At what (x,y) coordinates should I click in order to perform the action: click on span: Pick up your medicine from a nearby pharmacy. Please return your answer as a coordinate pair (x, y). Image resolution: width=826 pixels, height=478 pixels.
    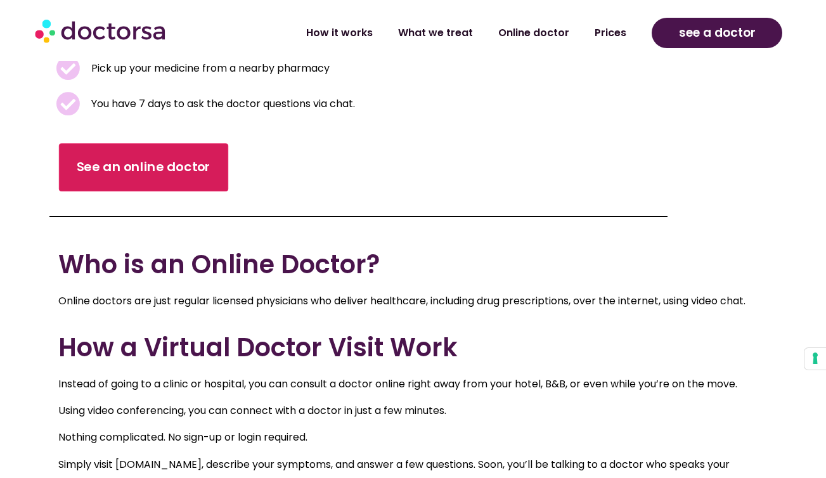
    Looking at the image, I should click on (208, 68).